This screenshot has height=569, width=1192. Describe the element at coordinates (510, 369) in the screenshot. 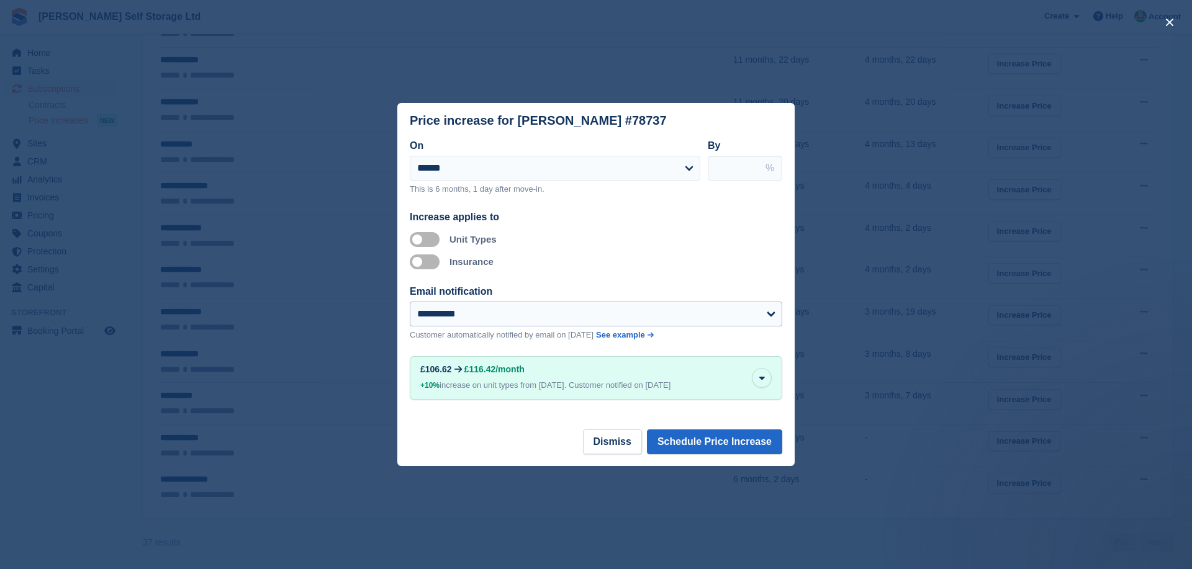

I see `span: /month` at that location.